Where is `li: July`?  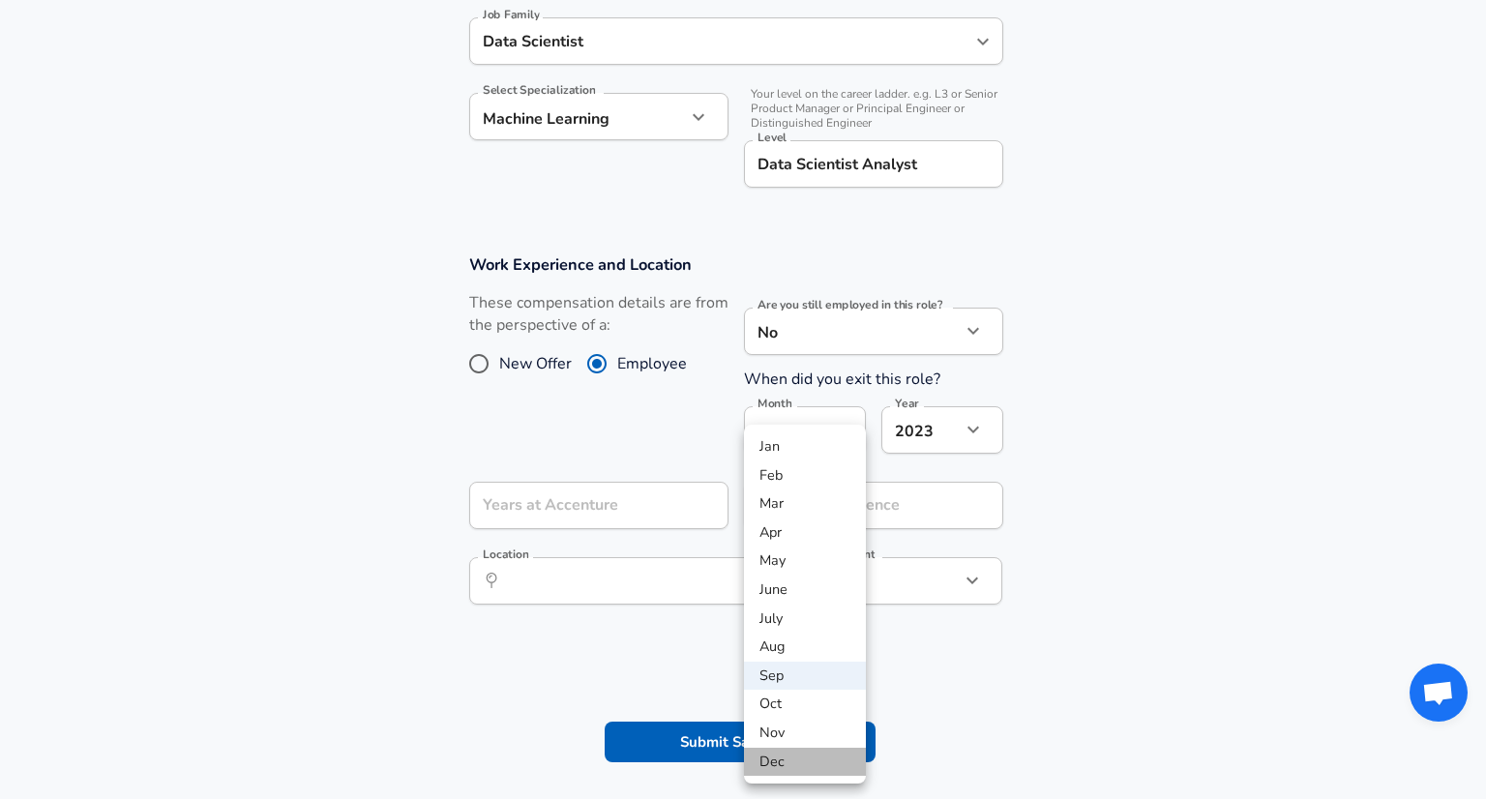 li: July is located at coordinates (805, 619).